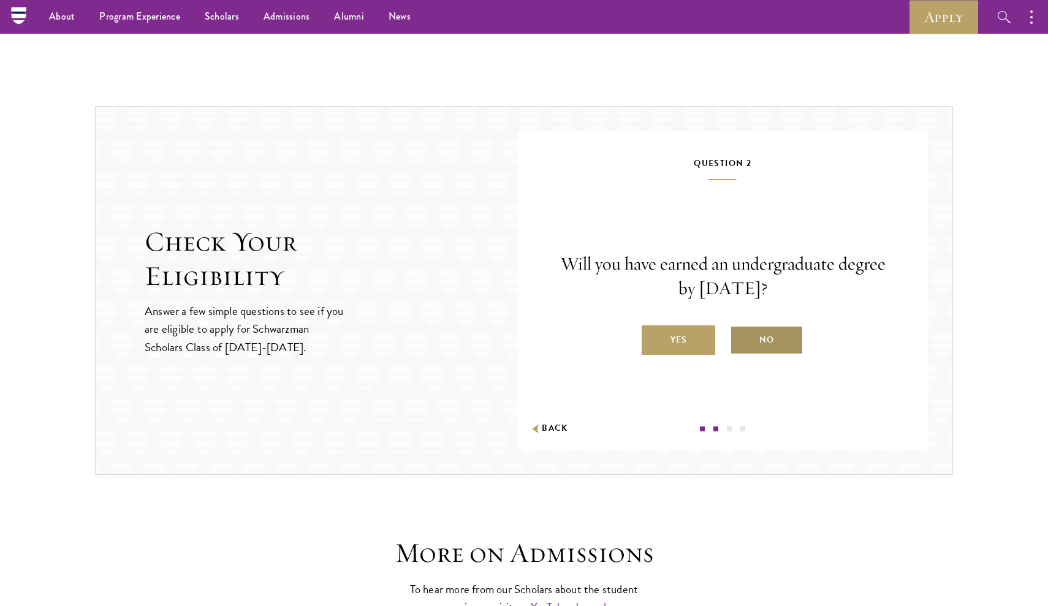 Image resolution: width=1048 pixels, height=606 pixels. I want to click on label: Yes, so click(678, 340).